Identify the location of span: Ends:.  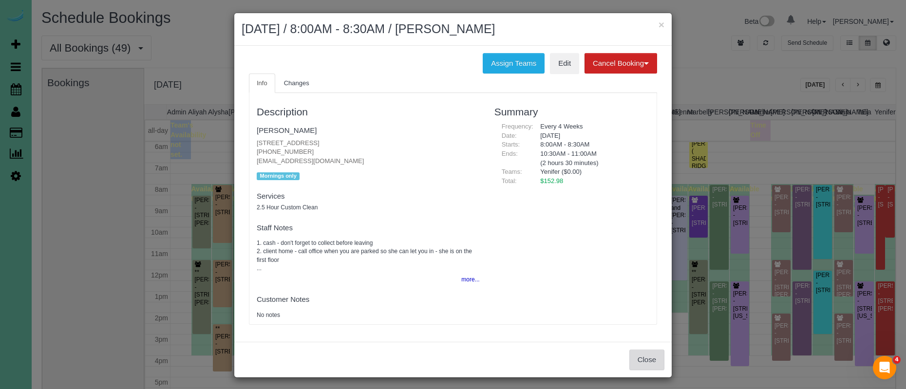
(509, 153).